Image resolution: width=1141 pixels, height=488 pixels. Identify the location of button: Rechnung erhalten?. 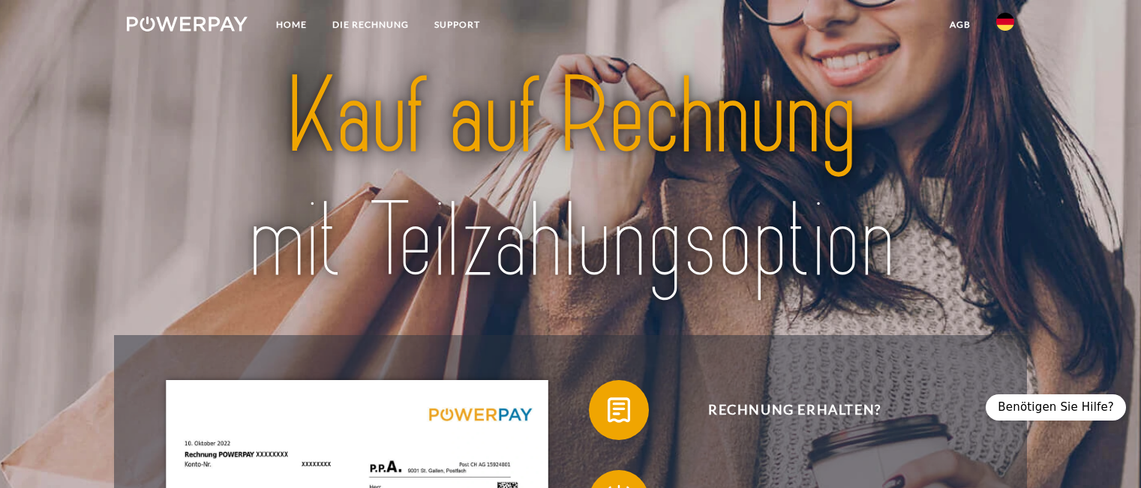
(784, 410).